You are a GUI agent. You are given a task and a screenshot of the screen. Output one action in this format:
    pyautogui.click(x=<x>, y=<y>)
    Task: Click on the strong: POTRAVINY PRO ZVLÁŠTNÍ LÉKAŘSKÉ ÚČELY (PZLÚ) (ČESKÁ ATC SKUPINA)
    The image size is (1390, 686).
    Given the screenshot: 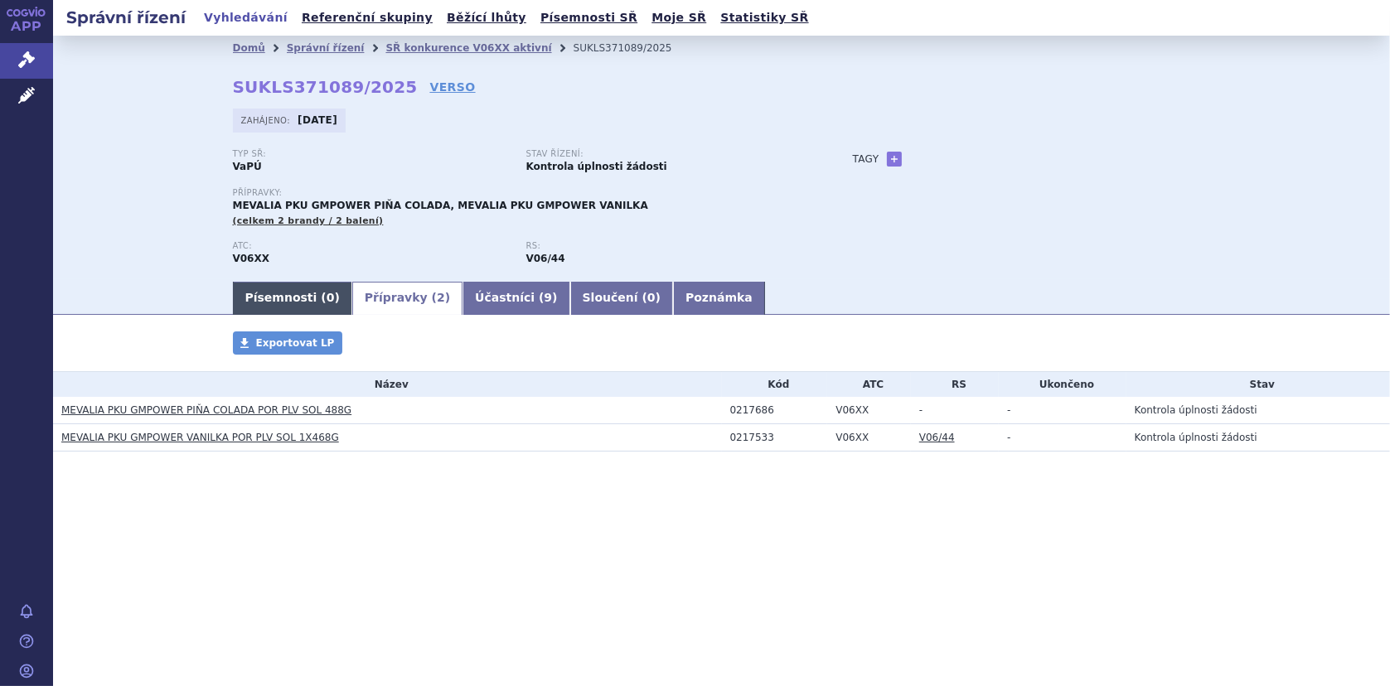 What is the action you would take?
    pyautogui.click(x=251, y=259)
    